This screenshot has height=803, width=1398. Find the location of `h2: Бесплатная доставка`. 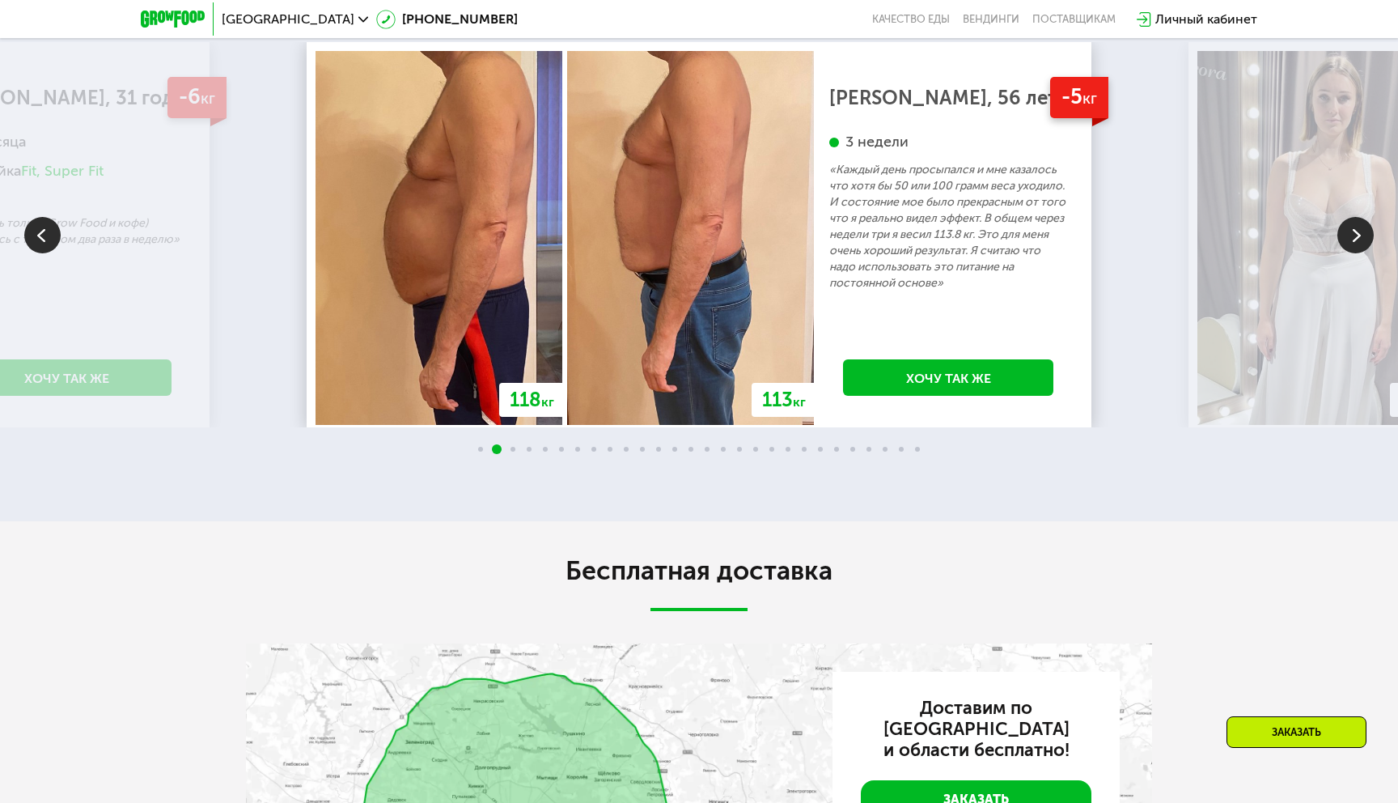

h2: Бесплатная доставка is located at coordinates (699, 570).